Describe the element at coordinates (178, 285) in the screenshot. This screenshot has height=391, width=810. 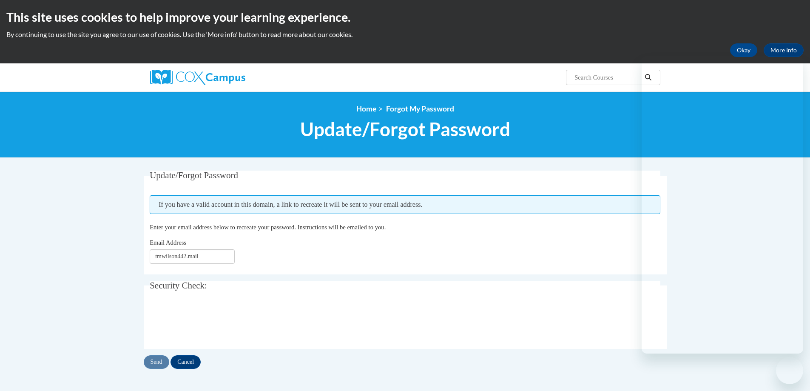
I see `span: Security Check:` at that location.